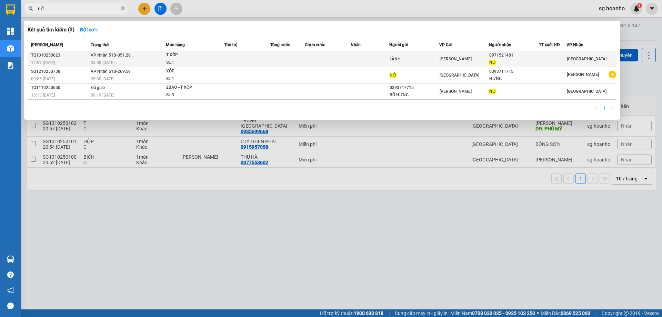 The image size is (662, 317). Describe the element at coordinates (60, 88) in the screenshot. I see `div: TQ1110250650` at that location.